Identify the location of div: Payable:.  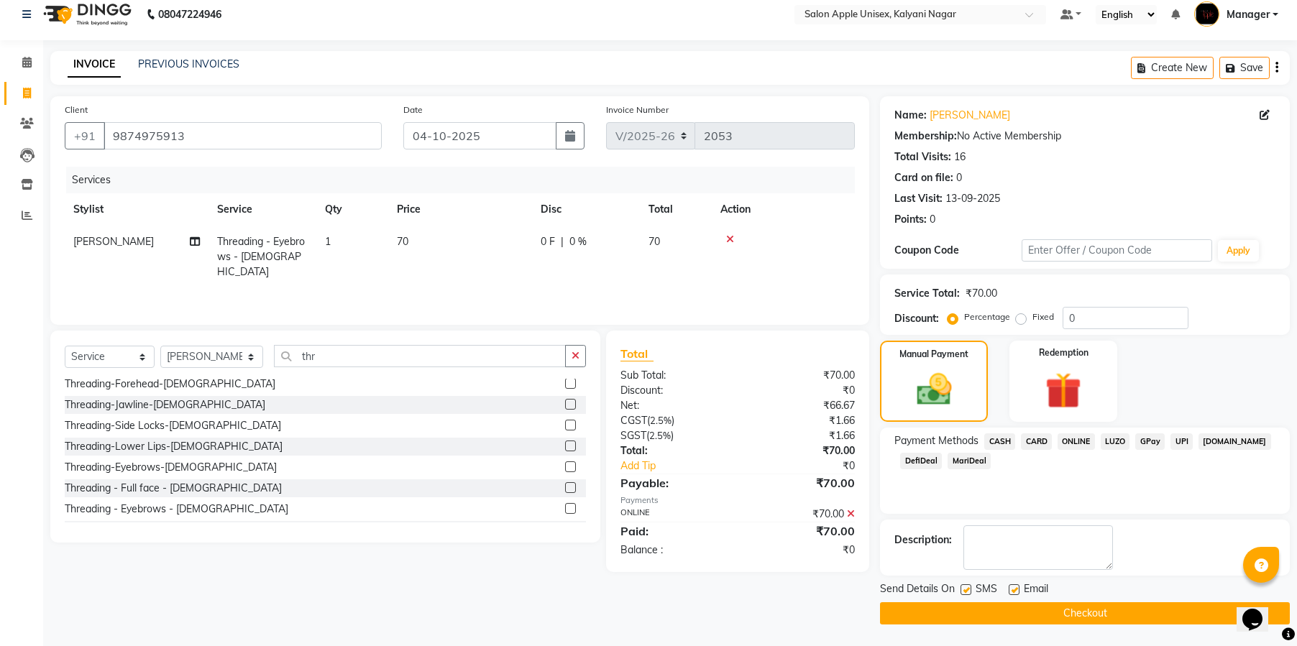
(673, 483).